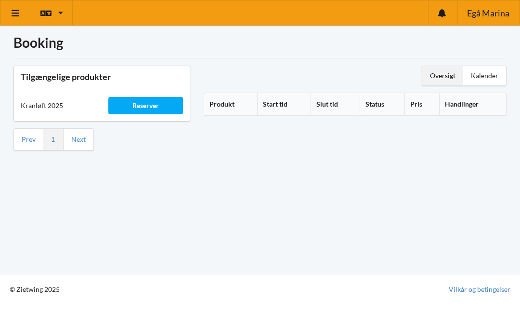 This screenshot has height=329, width=520. What do you see at coordinates (58, 106) in the screenshot?
I see `div: Kranløft 2025` at bounding box center [58, 106].